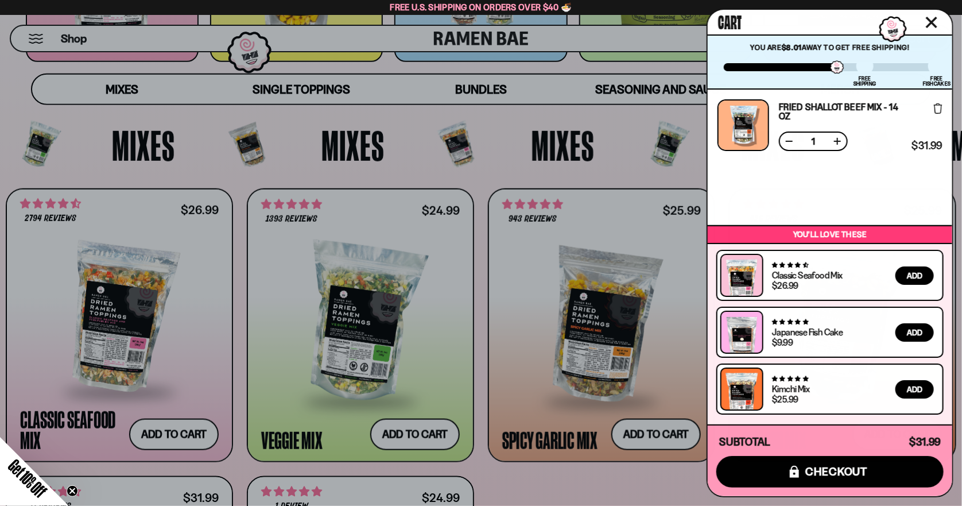  Describe the element at coordinates (744, 442) in the screenshot. I see `h4: Subtotal` at that location.